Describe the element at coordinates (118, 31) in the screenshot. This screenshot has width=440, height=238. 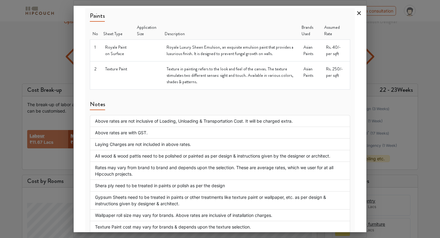
I see `th: Sheet Type` at that location.